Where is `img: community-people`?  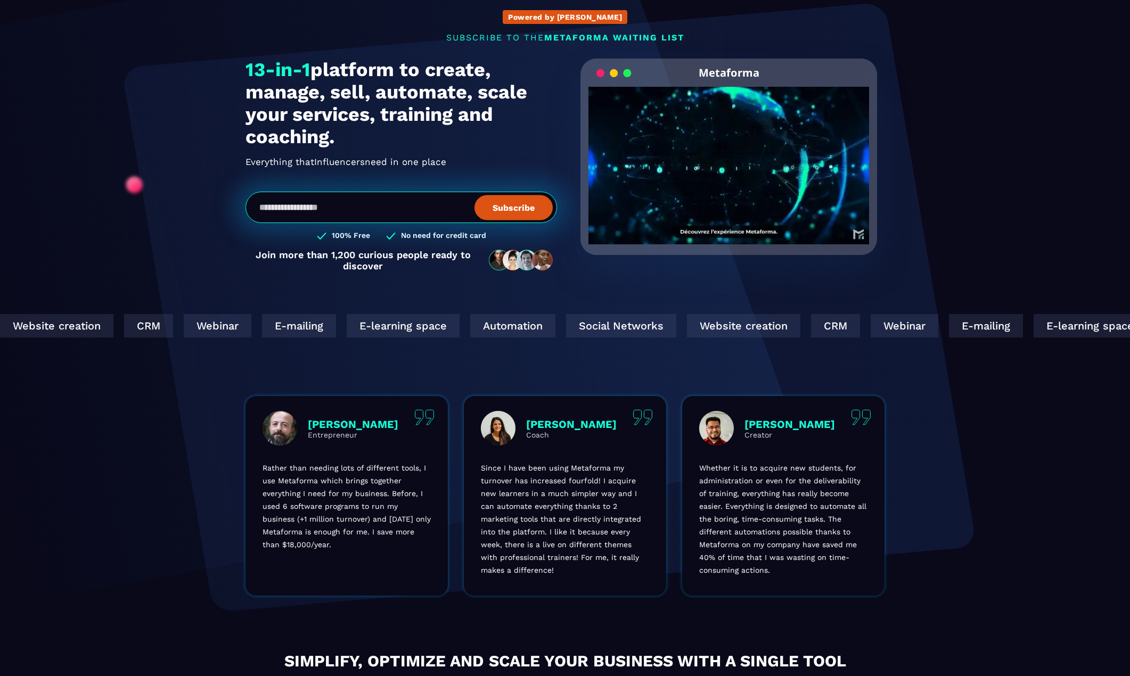
img: community-people is located at coordinates (521, 260).